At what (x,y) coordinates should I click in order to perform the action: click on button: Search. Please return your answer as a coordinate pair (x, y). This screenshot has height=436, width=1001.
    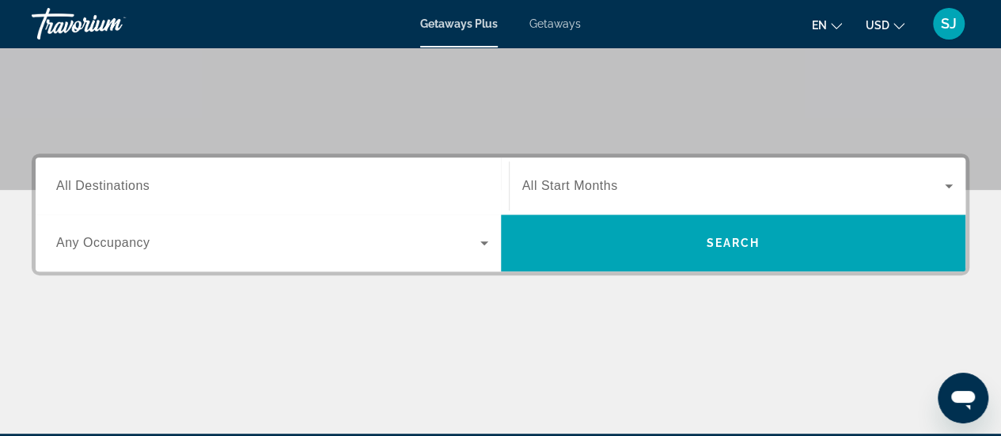
    Looking at the image, I should click on (734, 243).